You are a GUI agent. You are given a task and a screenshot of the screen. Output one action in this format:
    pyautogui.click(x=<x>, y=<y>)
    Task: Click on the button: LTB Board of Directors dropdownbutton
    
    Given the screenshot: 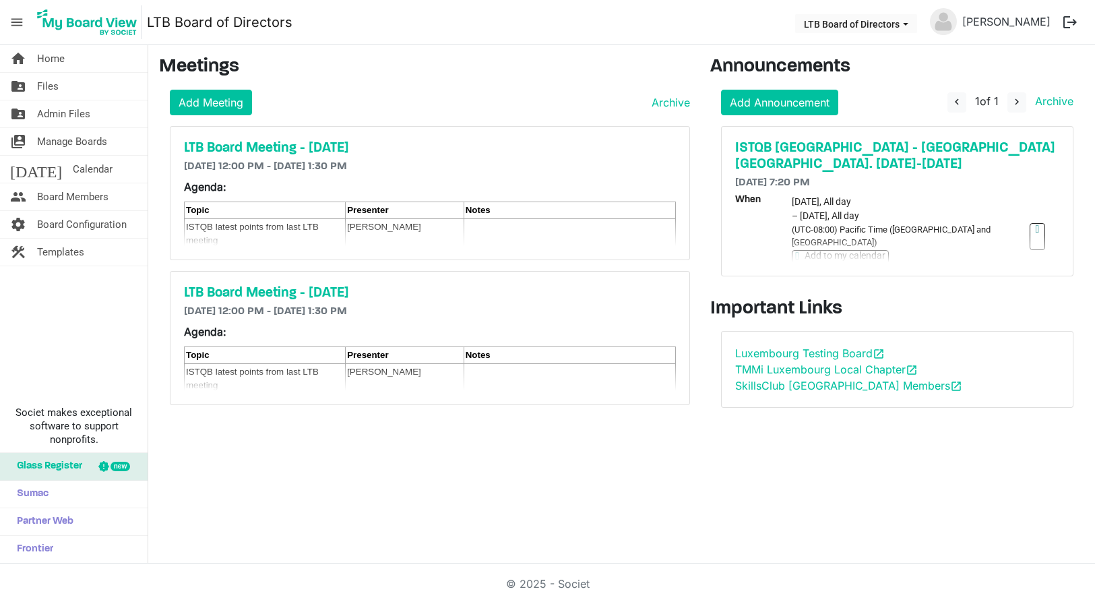 What is the action you would take?
    pyautogui.click(x=856, y=24)
    